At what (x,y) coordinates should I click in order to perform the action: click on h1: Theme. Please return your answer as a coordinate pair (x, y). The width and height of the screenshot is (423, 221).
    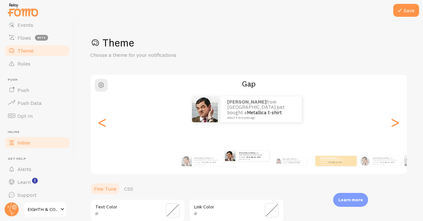
    Looking at the image, I should click on (249, 43).